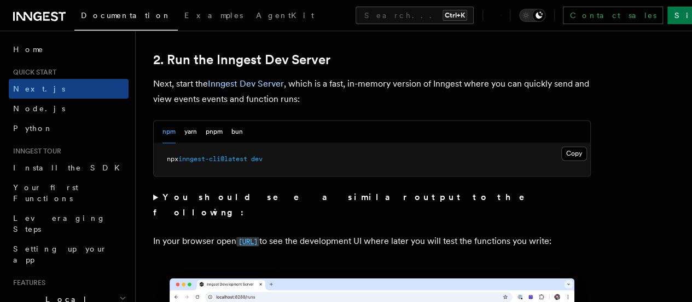  Describe the element at coordinates (172, 159) in the screenshot. I see `span: npx` at that location.